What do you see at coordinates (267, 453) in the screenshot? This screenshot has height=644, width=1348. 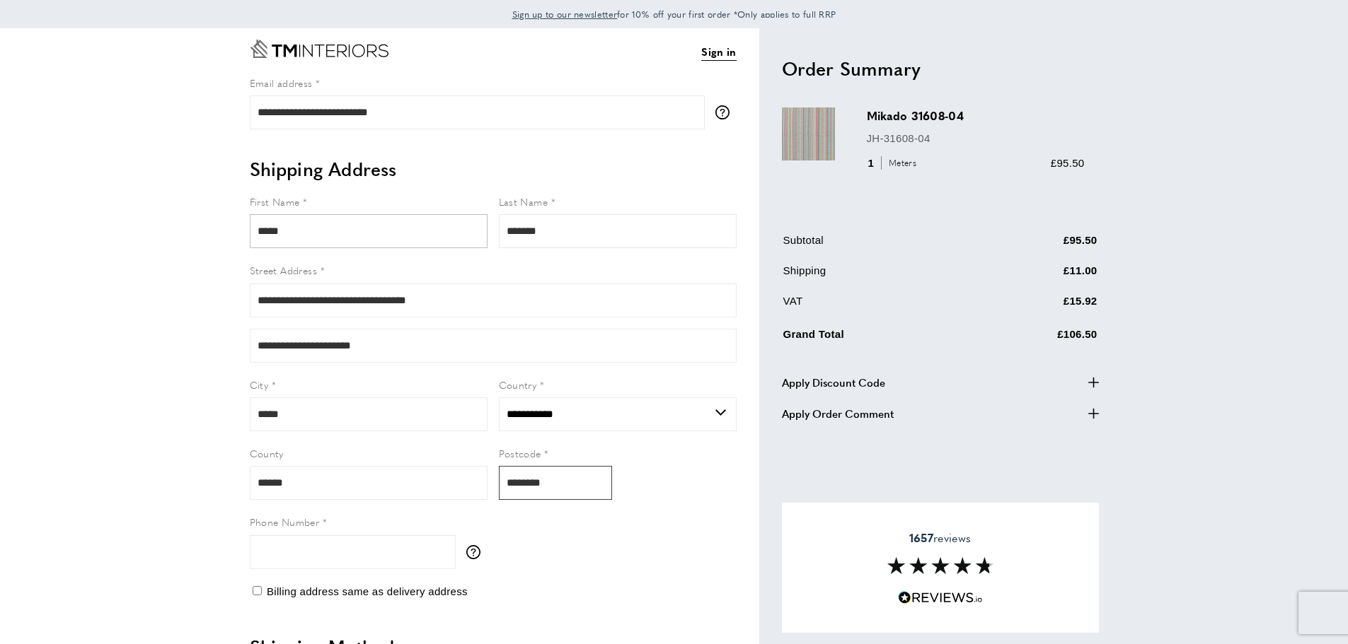 I see `span: County` at bounding box center [267, 453].